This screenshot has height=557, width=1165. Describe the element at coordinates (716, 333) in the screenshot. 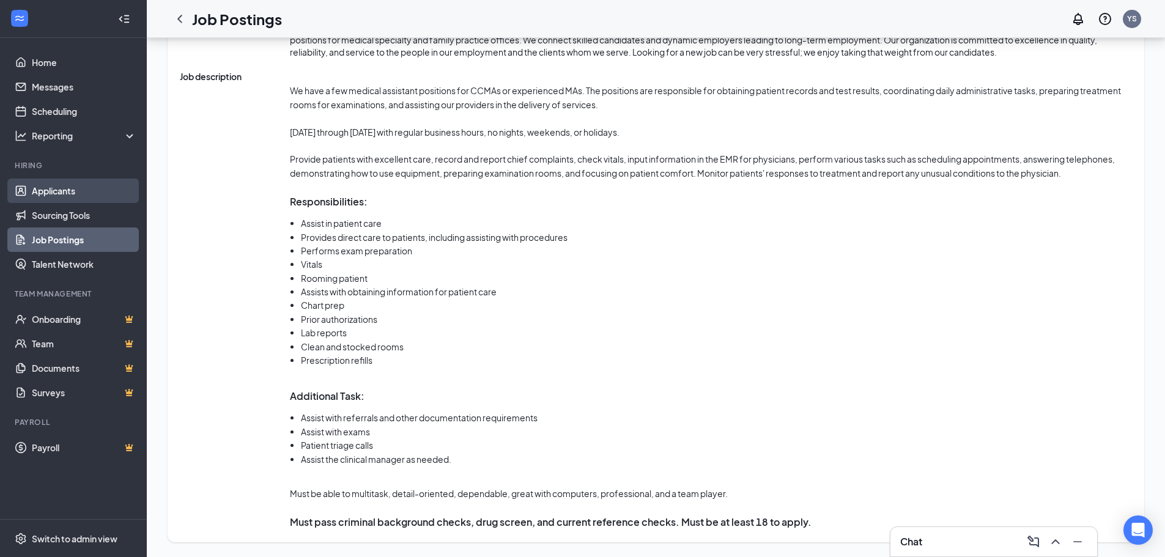

I see `li: Lab reports` at that location.